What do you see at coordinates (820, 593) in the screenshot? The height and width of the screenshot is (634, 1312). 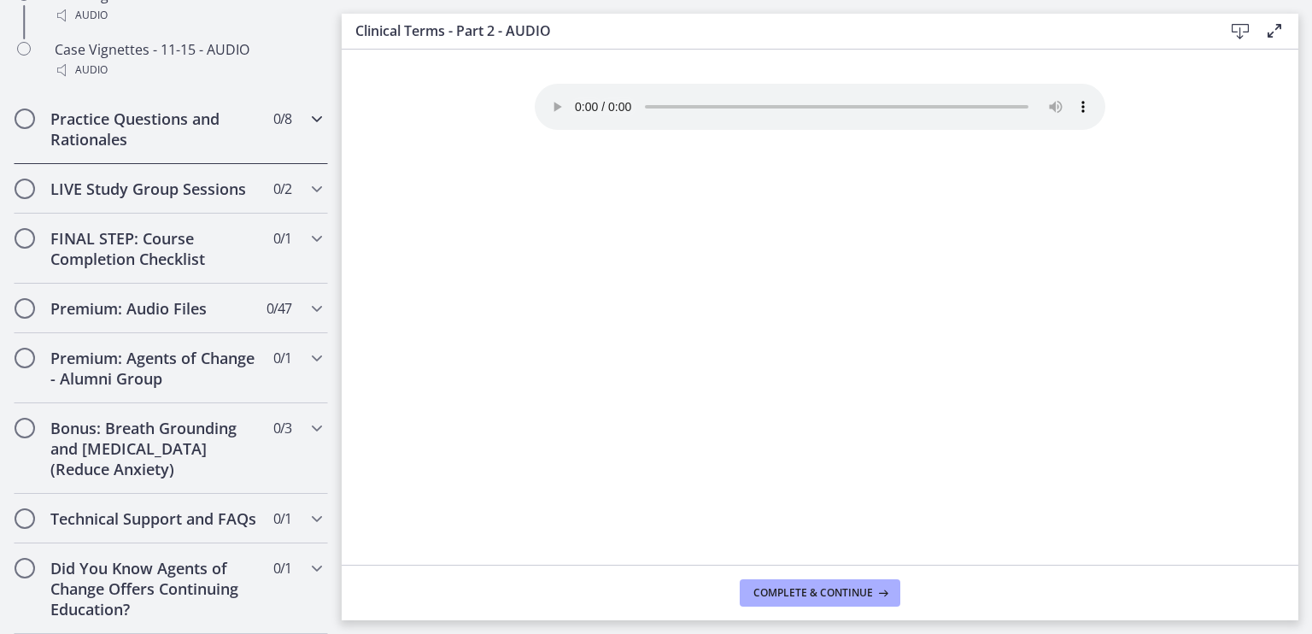 I see `button: Complete & continue` at bounding box center [820, 593].